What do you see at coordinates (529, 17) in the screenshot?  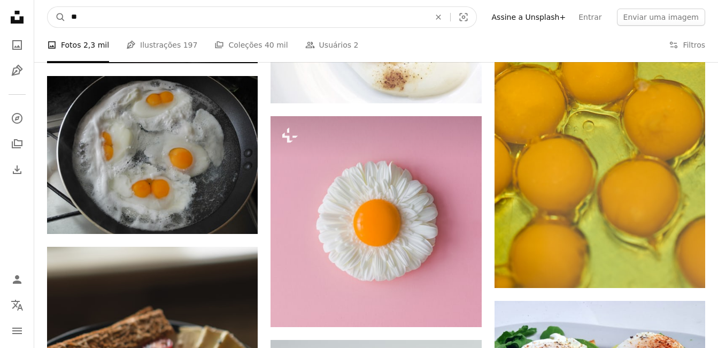 I see `a: Assine a Unsplash+` at bounding box center [529, 17].